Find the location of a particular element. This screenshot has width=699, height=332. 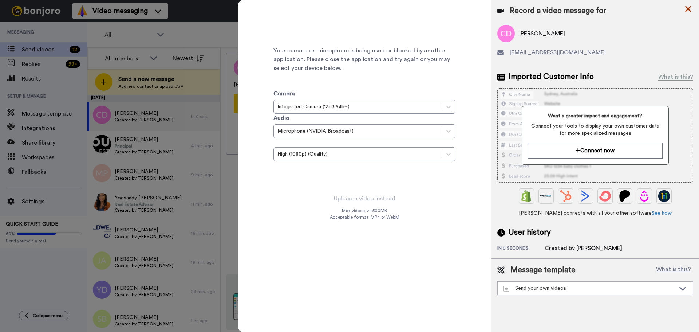

label: Camera is located at coordinates (284, 94).